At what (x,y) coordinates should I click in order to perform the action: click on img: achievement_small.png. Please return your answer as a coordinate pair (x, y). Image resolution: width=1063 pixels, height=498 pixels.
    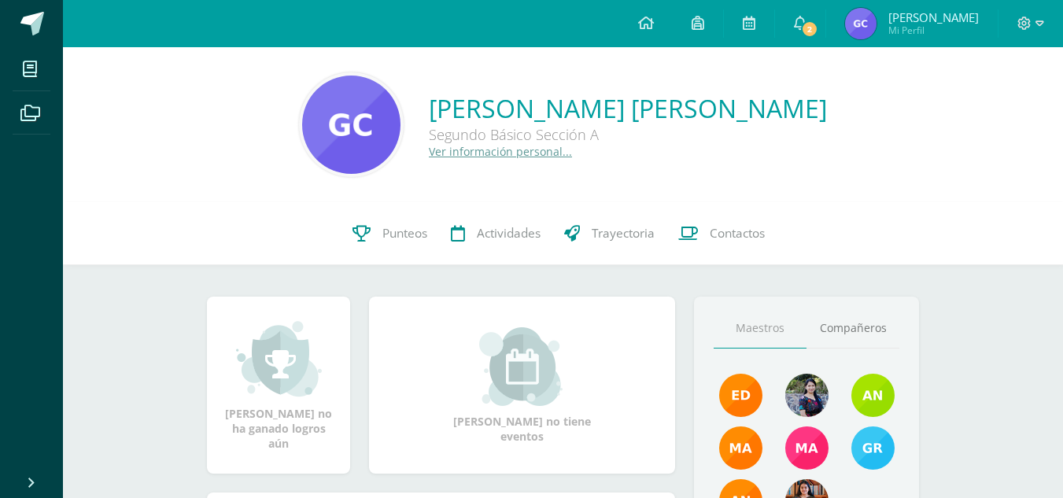
    Looking at the image, I should click on (278, 359).